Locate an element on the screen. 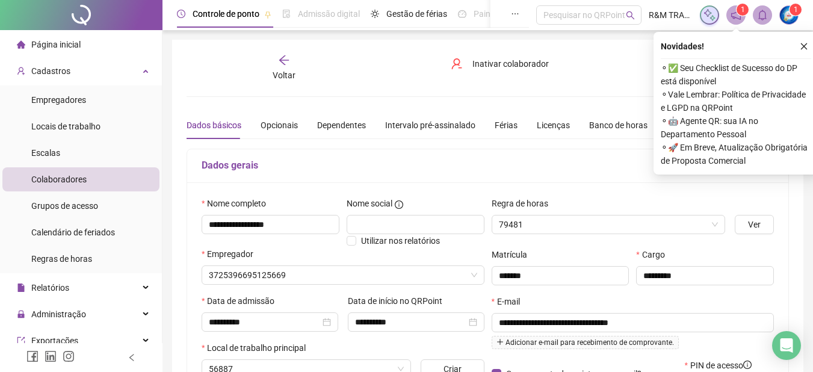 The height and width of the screenshot is (372, 813). span: Colaboradores is located at coordinates (59, 179).